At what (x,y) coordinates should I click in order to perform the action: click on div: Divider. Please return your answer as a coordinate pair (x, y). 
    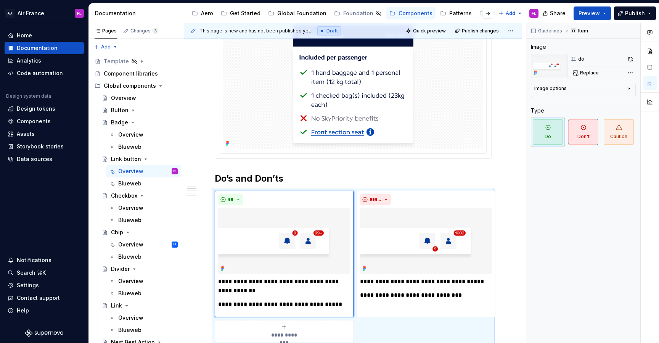
    Looking at the image, I should click on (120, 269).